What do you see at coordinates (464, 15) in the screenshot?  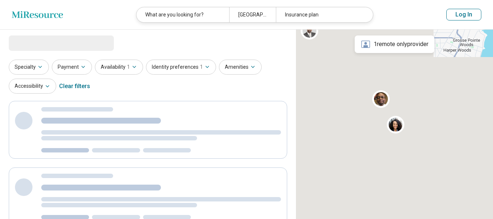 I see `button: Log In` at bounding box center [464, 15].